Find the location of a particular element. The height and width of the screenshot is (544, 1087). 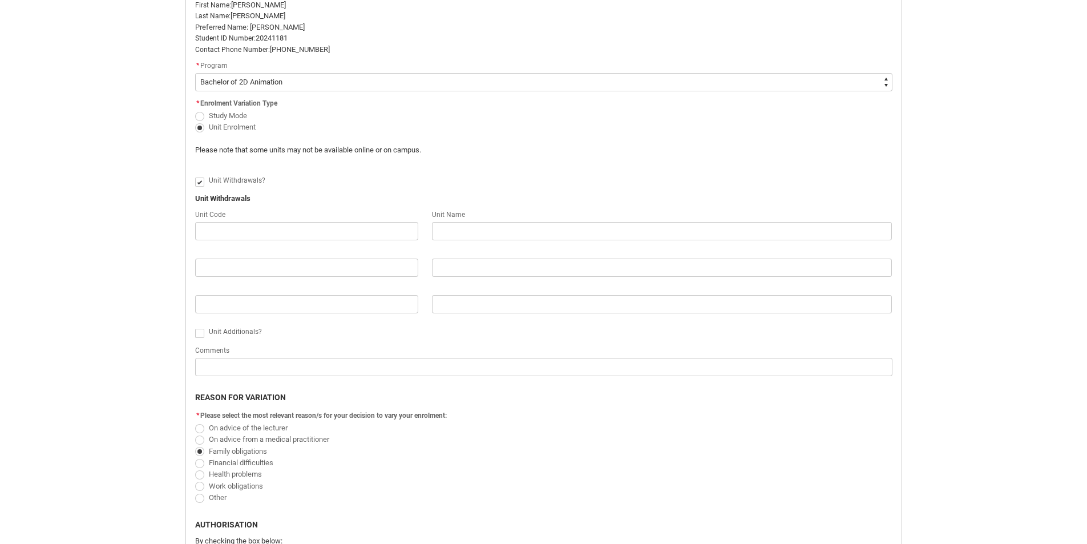

span: Please select the most relevant reason/s for your decision to vary your enrolment: is located at coordinates (323, 415).